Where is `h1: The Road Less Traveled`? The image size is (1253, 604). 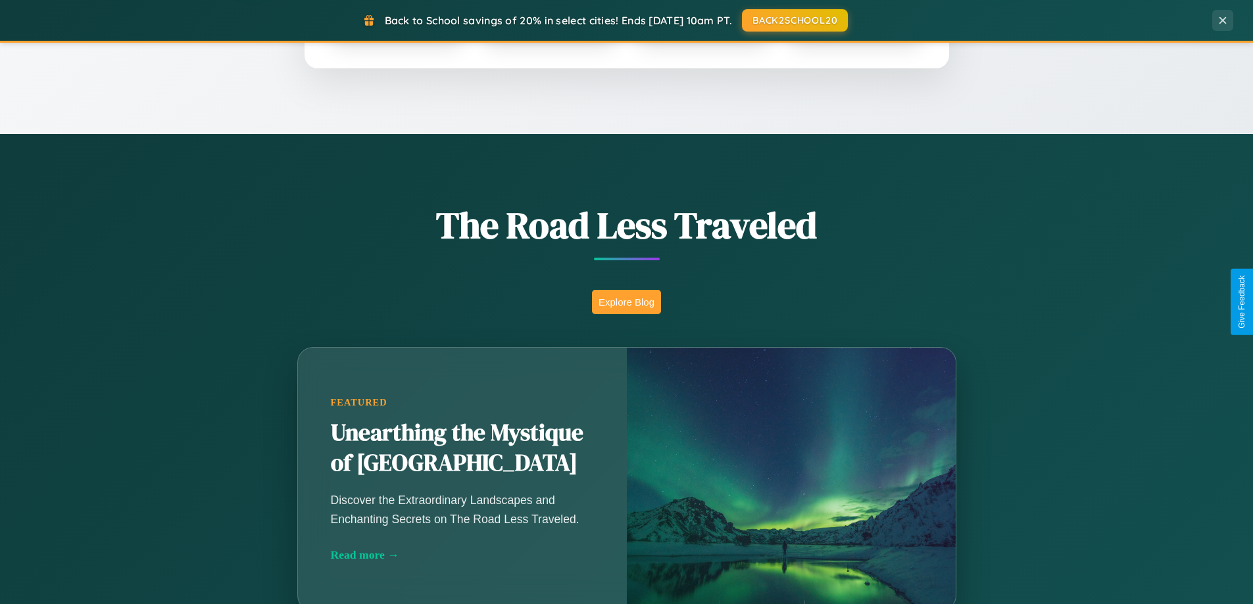
h1: The Road Less Traveled is located at coordinates (627, 225).